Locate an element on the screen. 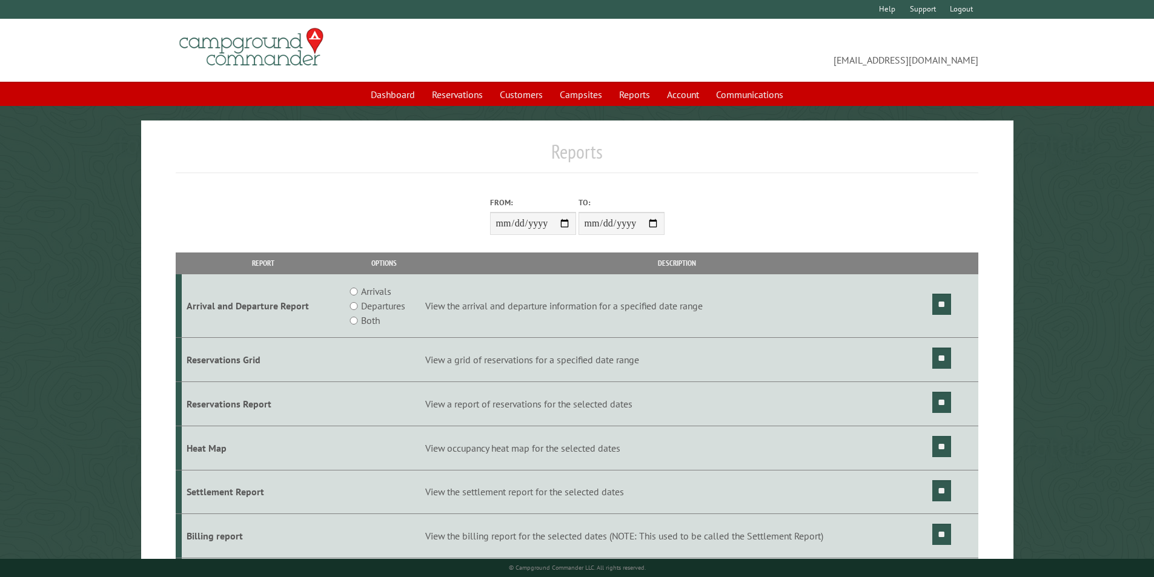 Image resolution: width=1154 pixels, height=577 pixels. a: Reports is located at coordinates (634, 95).